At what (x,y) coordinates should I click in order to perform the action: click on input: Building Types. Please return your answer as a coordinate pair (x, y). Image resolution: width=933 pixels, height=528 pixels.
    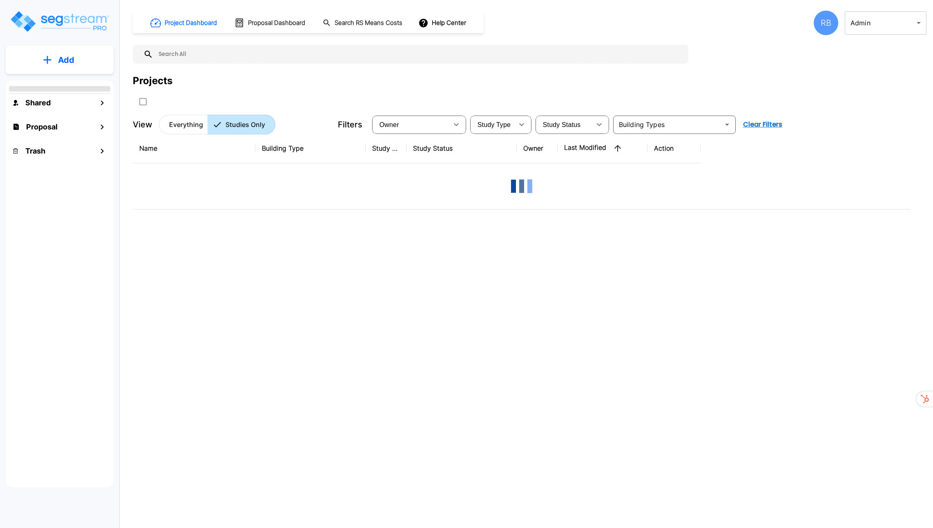
    Looking at the image, I should click on (668, 125).